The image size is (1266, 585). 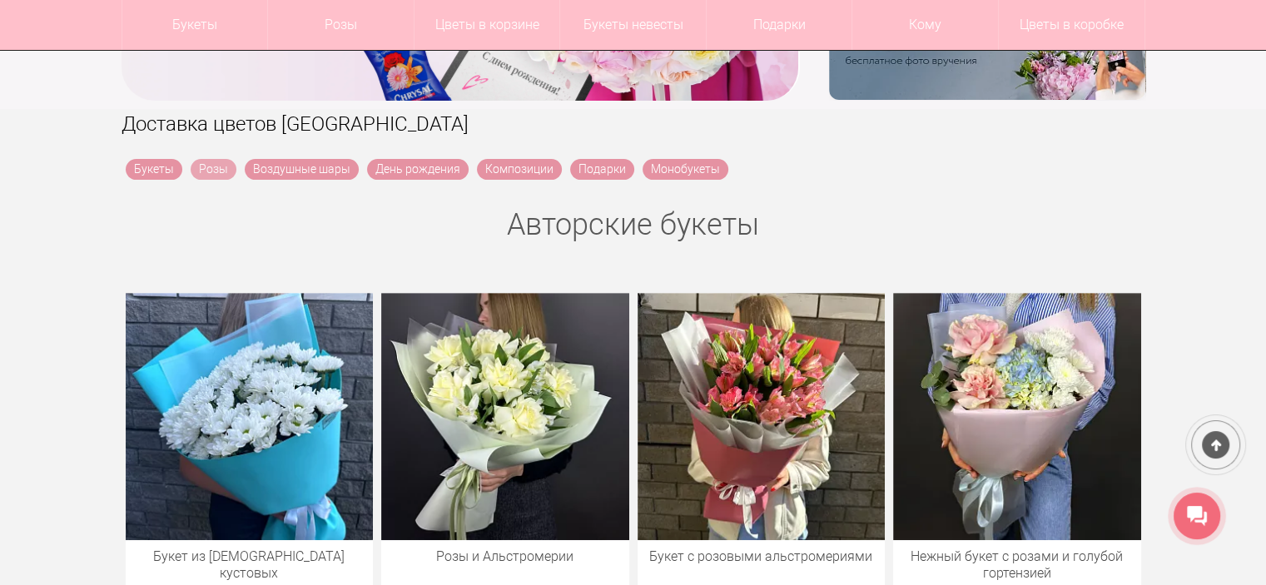 What do you see at coordinates (762, 417) in the screenshot?
I see `img: Букет с розовыми альстромериями` at bounding box center [762, 417].